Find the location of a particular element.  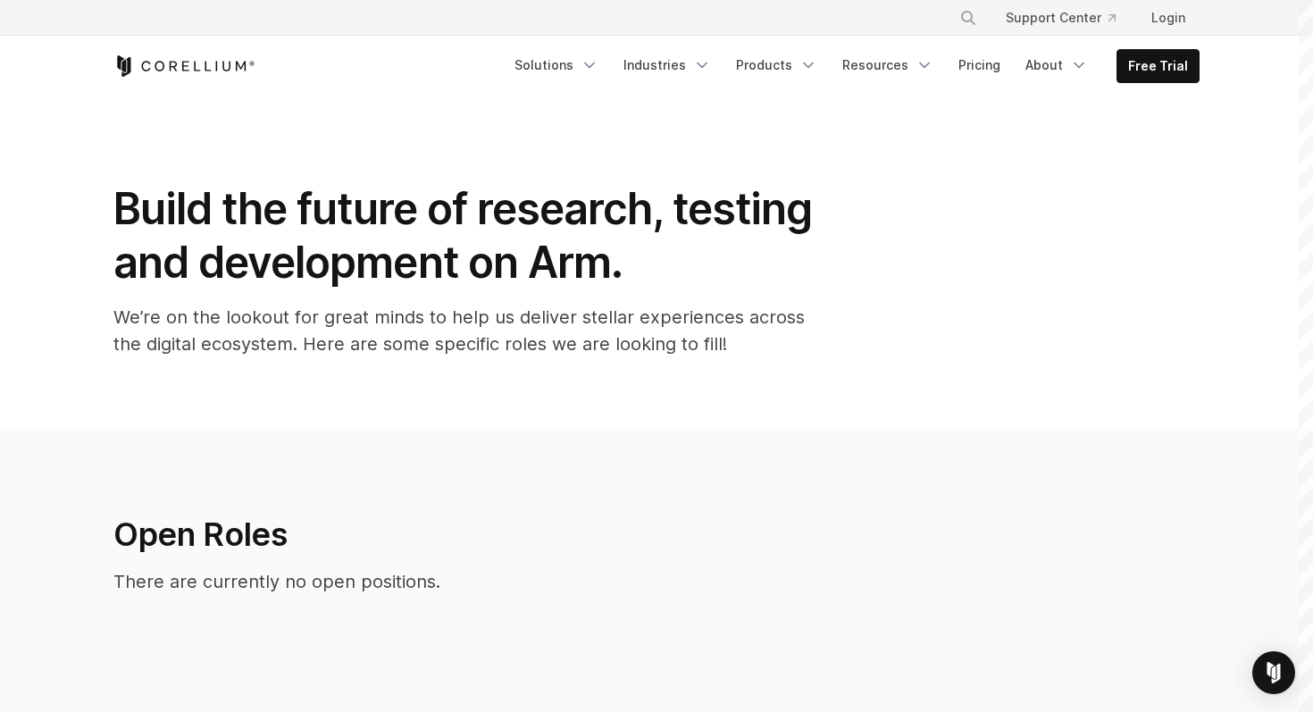

h1: Build the future of research, testing and development on Arm. is located at coordinates (471, 236).